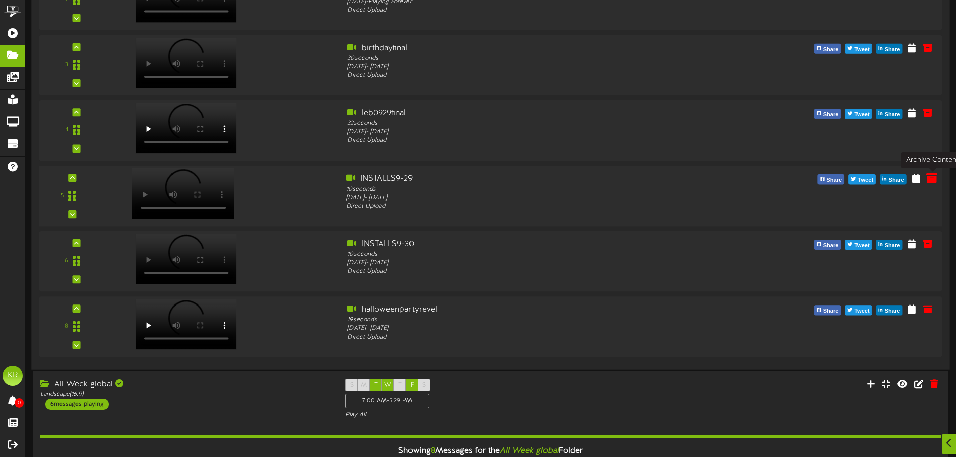  Describe the element at coordinates (528, 244) in the screenshot. I see `div: INSTALLS9-30` at that location.